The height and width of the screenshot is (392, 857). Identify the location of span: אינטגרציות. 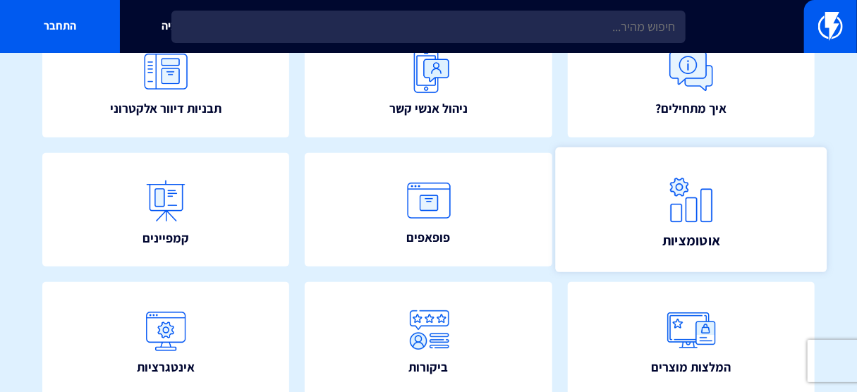
(166, 367).